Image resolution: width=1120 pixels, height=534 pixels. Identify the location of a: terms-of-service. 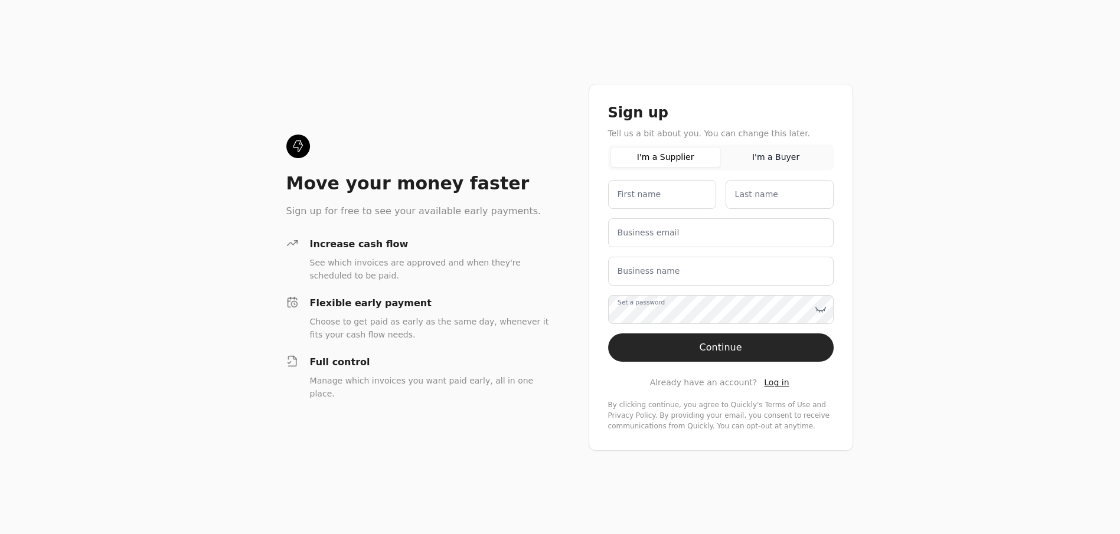
(787, 405).